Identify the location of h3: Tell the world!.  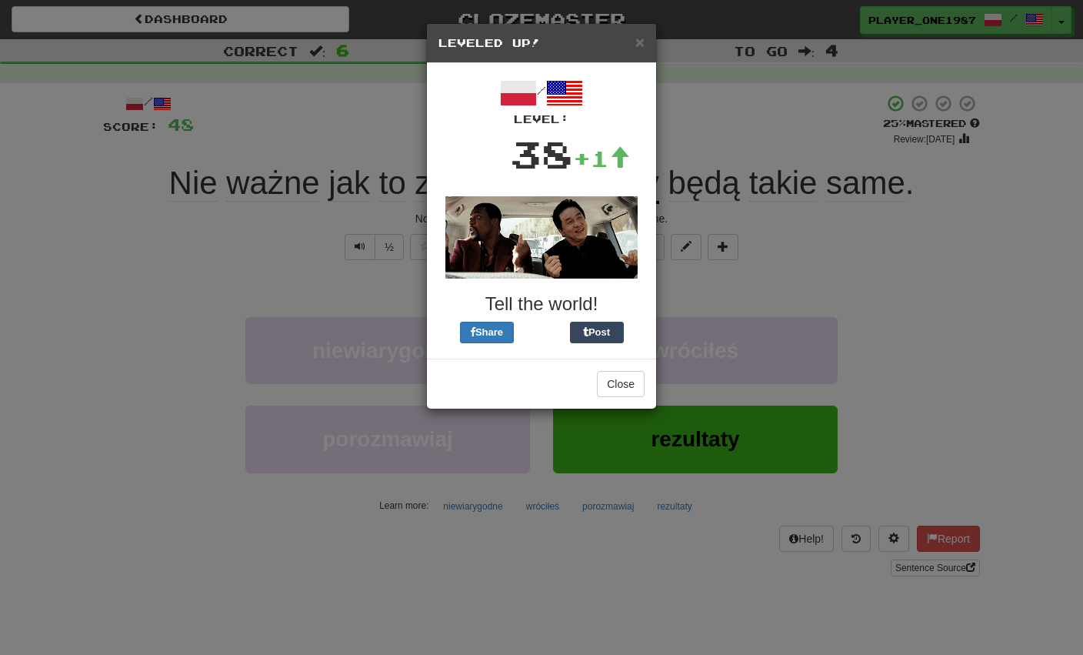
(542, 304).